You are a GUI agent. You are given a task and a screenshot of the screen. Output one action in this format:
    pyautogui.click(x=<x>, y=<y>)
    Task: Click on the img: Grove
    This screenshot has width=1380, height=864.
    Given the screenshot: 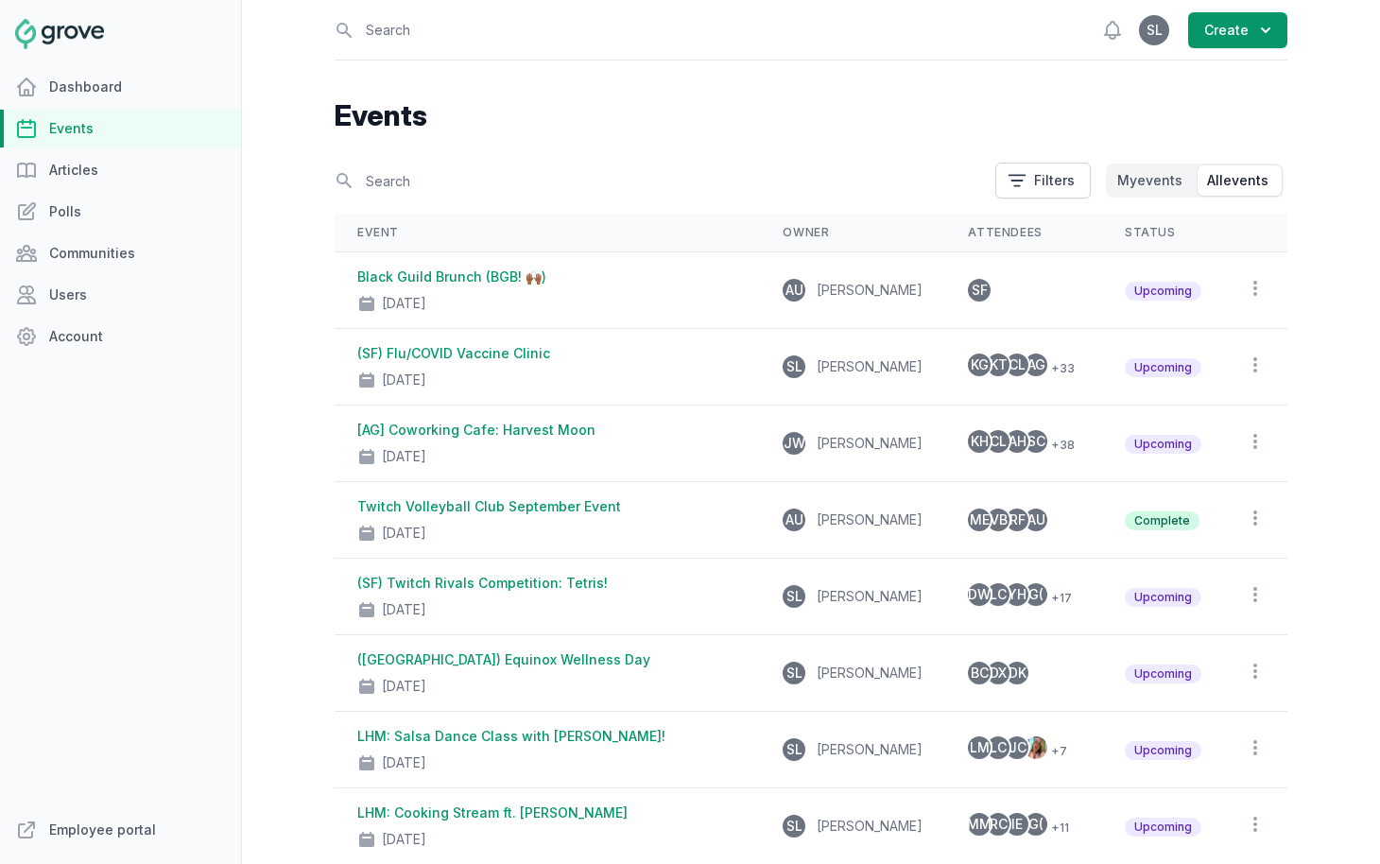 What is the action you would take?
    pyautogui.click(x=60, y=34)
    